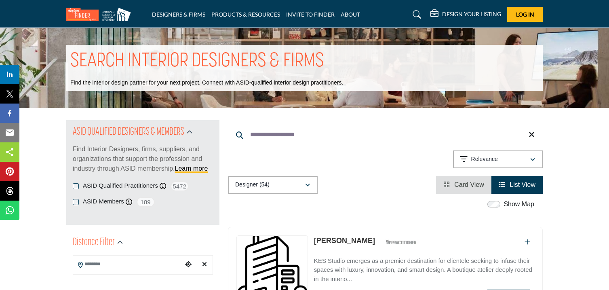 The image size is (609, 290). What do you see at coordinates (385, 135) in the screenshot?
I see `input: Search Keyword` at bounding box center [385, 135].